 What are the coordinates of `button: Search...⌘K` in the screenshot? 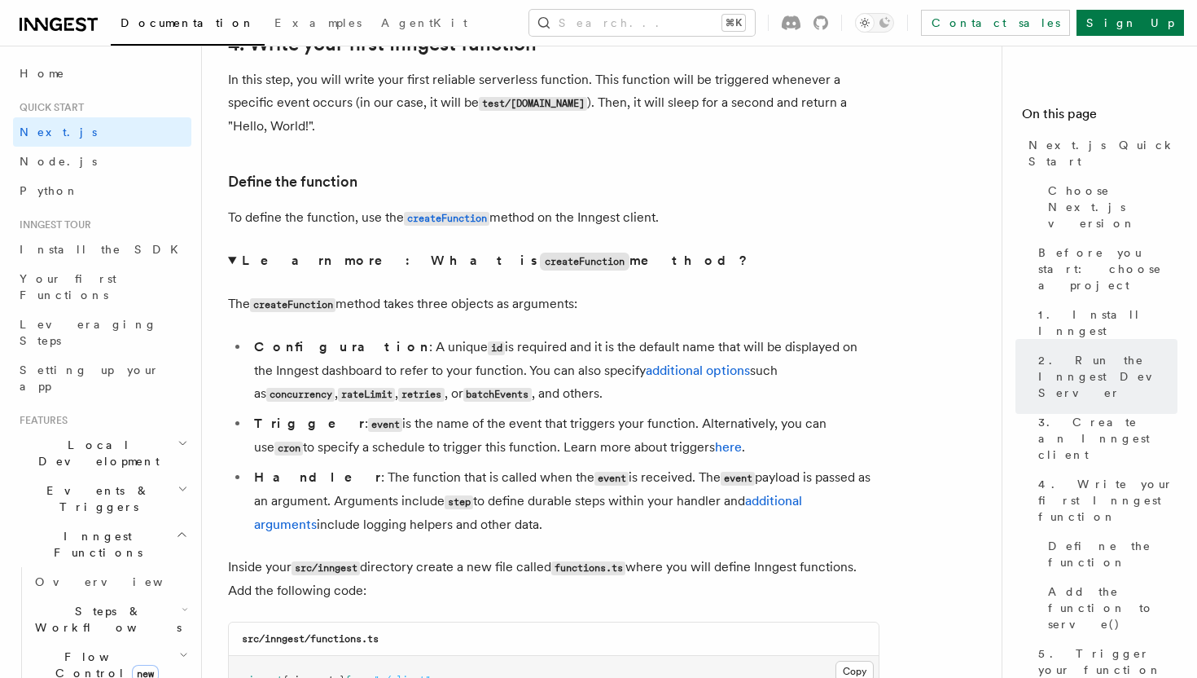 It's located at (642, 23).